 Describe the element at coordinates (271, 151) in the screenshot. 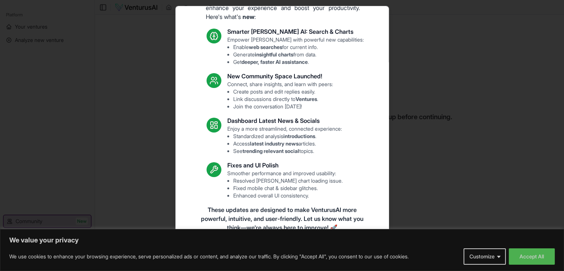

I see `strong: trending relevant social` at that location.